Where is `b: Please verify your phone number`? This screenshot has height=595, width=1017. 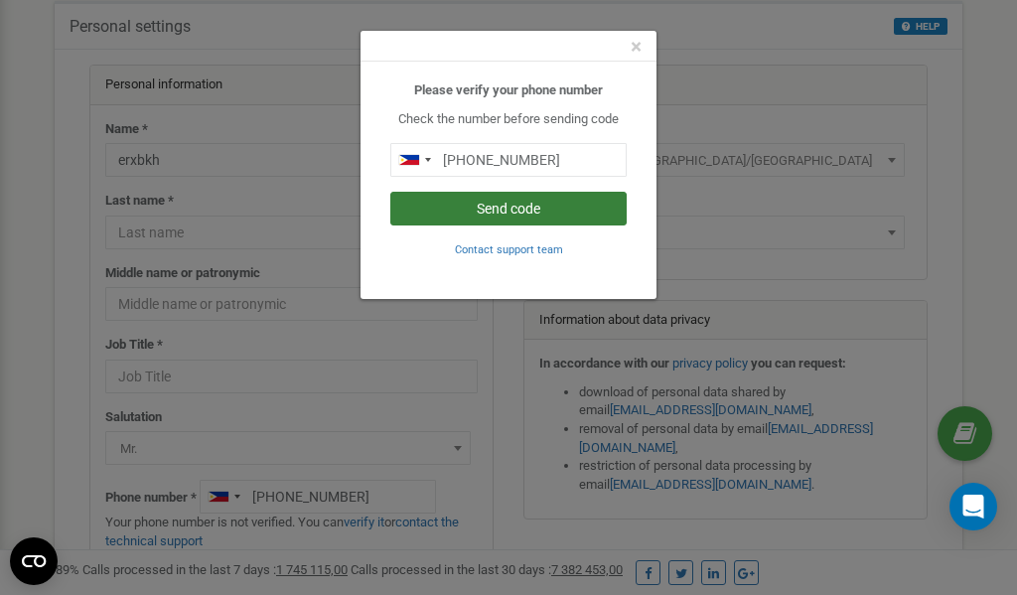 b: Please verify your phone number is located at coordinates (509, 89).